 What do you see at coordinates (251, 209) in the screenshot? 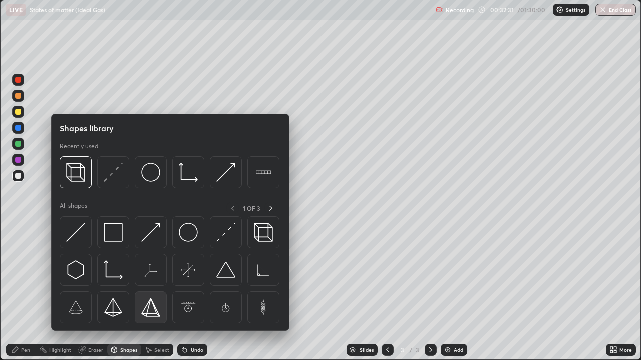
I see `p: 1 OF 3` at bounding box center [251, 209].